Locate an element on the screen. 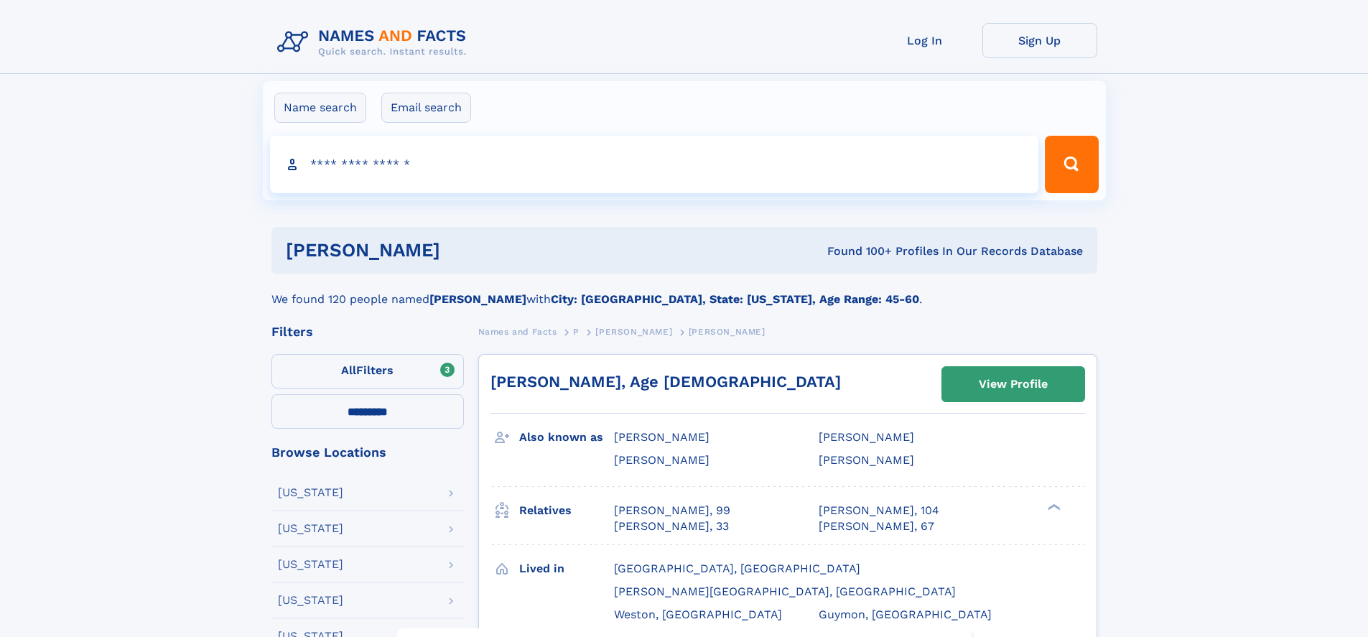 Image resolution: width=1368 pixels, height=637 pixels. img: Logo Names and Facts is located at coordinates (375, 42).